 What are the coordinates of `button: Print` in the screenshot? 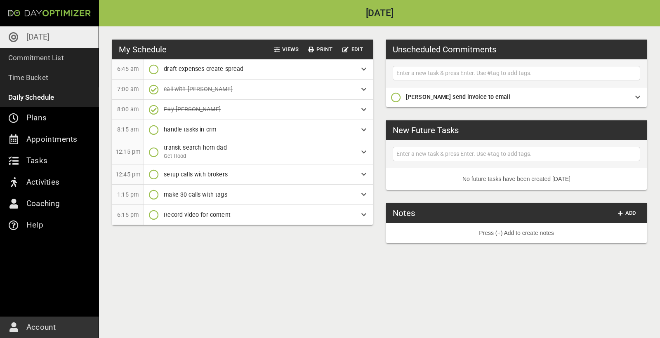 It's located at (321, 50).